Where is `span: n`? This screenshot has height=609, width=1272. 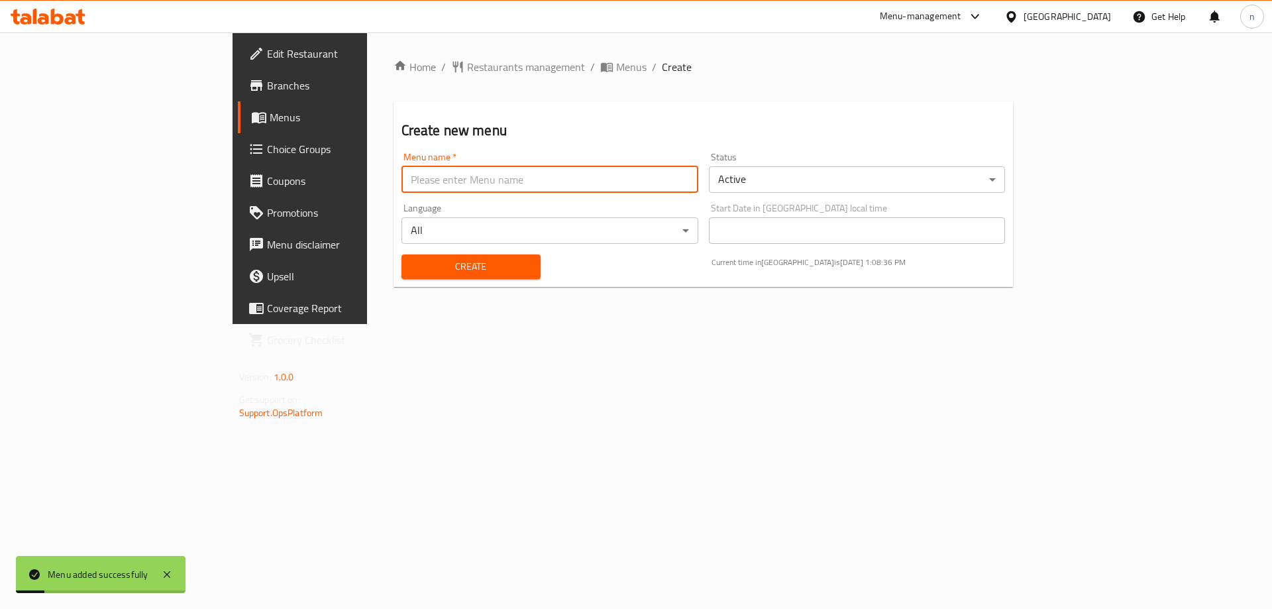 span: n is located at coordinates (1252, 17).